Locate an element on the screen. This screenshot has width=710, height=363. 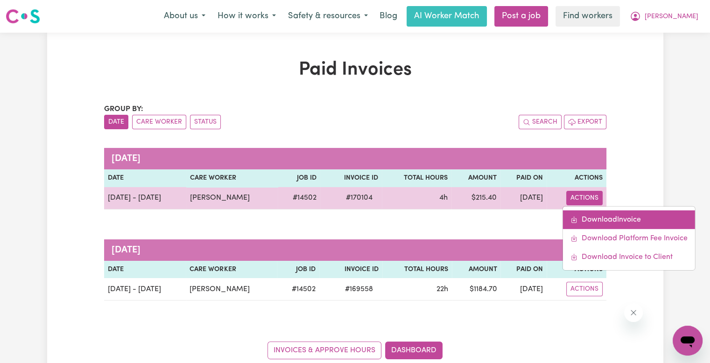
span: Group by: is located at coordinates (124, 109).